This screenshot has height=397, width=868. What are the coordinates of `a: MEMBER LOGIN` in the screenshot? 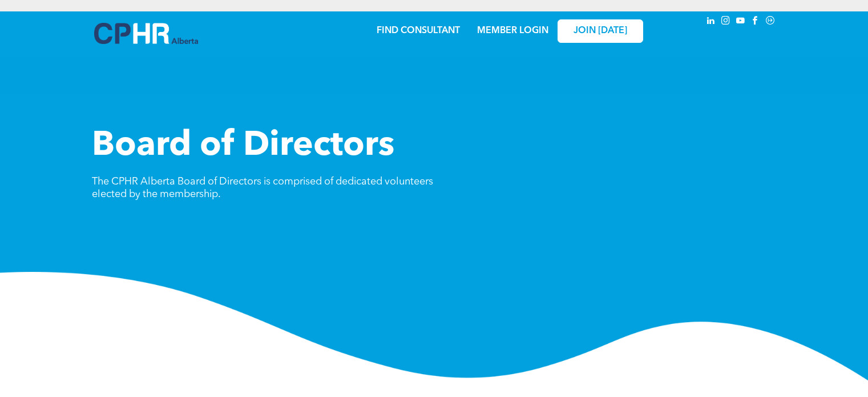 It's located at (513, 31).